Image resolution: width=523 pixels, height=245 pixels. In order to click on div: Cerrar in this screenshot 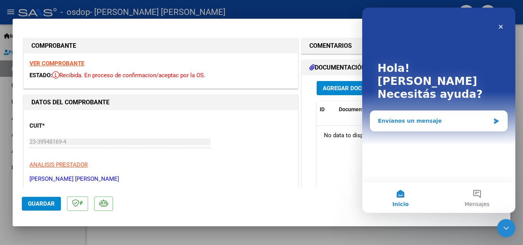, I will do `click(139, 19)`.